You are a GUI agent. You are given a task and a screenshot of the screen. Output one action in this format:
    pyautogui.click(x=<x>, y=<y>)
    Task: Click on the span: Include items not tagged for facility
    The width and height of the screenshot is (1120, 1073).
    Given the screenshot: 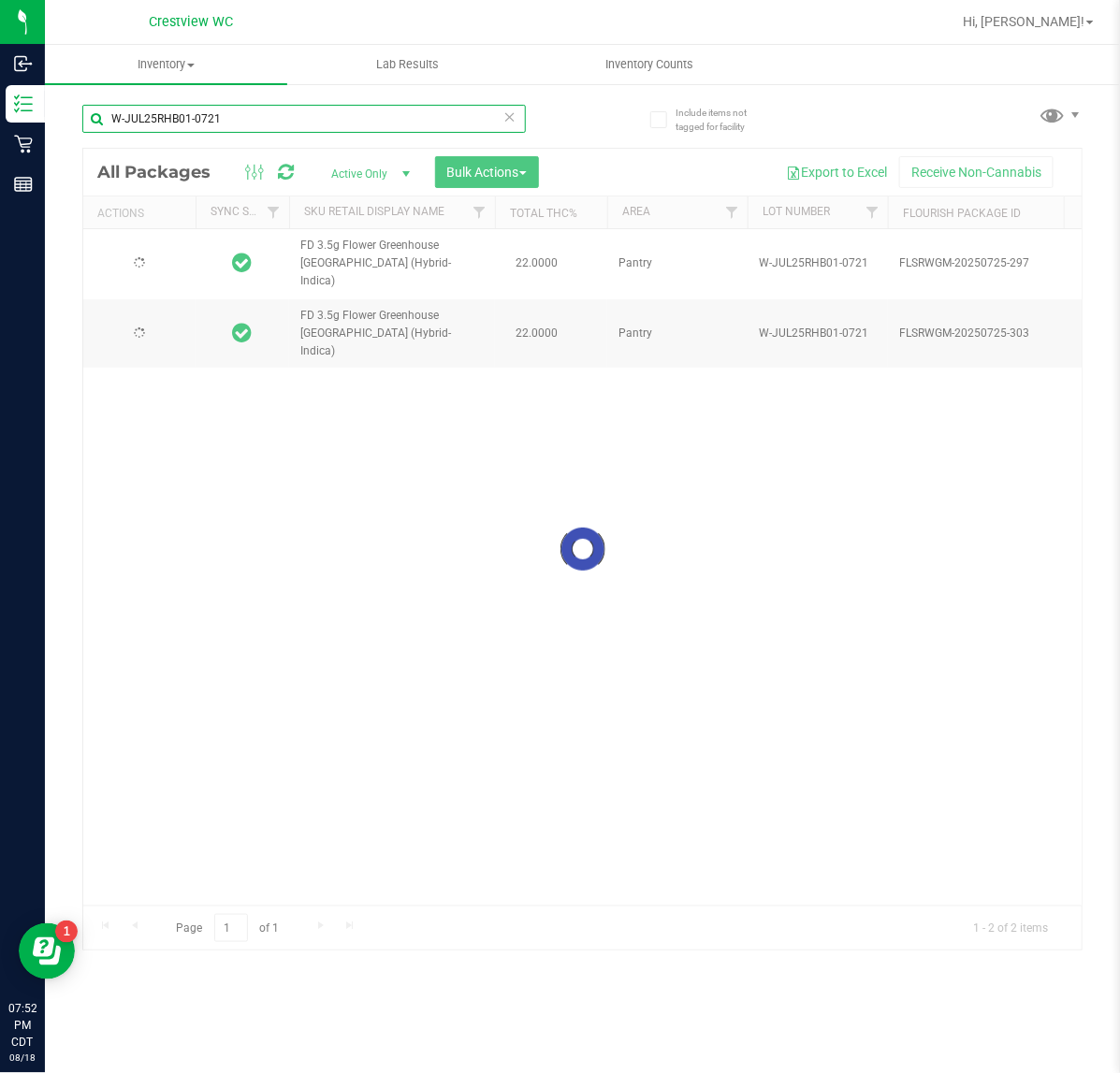 What is the action you would take?
    pyautogui.click(x=722, y=120)
    